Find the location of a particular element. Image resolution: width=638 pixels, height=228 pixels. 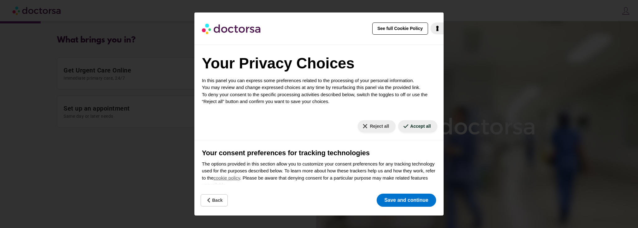

button: See full Cookie Policy is located at coordinates (400, 28).